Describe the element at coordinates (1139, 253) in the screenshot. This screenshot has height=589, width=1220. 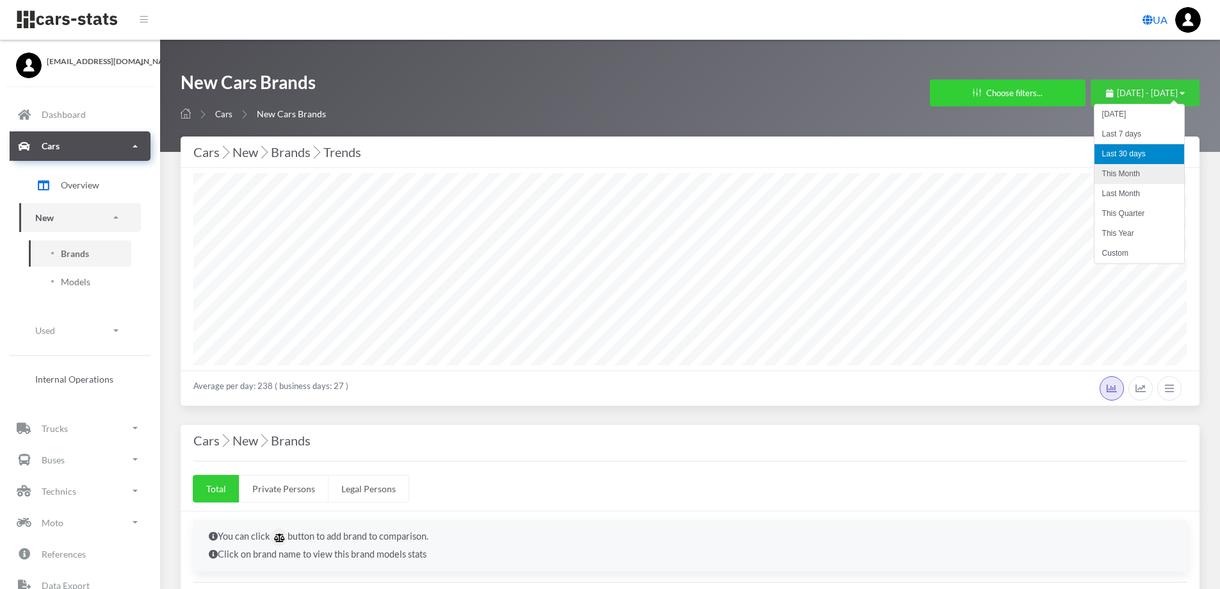
I see `li: Custom` at that location.